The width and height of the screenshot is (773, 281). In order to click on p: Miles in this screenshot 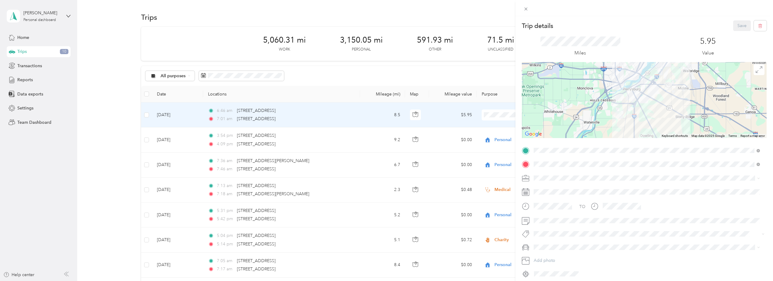, I will do `click(580, 53)`.